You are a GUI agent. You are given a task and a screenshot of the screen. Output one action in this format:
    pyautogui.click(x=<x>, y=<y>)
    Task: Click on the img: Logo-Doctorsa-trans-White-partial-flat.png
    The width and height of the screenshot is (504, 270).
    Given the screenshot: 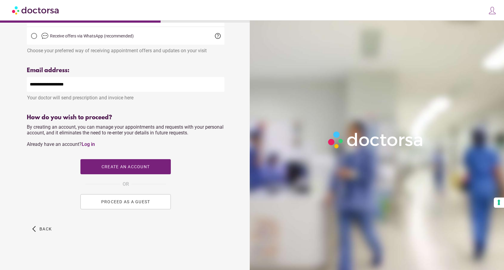 What is the action you would take?
    pyautogui.click(x=376, y=140)
    